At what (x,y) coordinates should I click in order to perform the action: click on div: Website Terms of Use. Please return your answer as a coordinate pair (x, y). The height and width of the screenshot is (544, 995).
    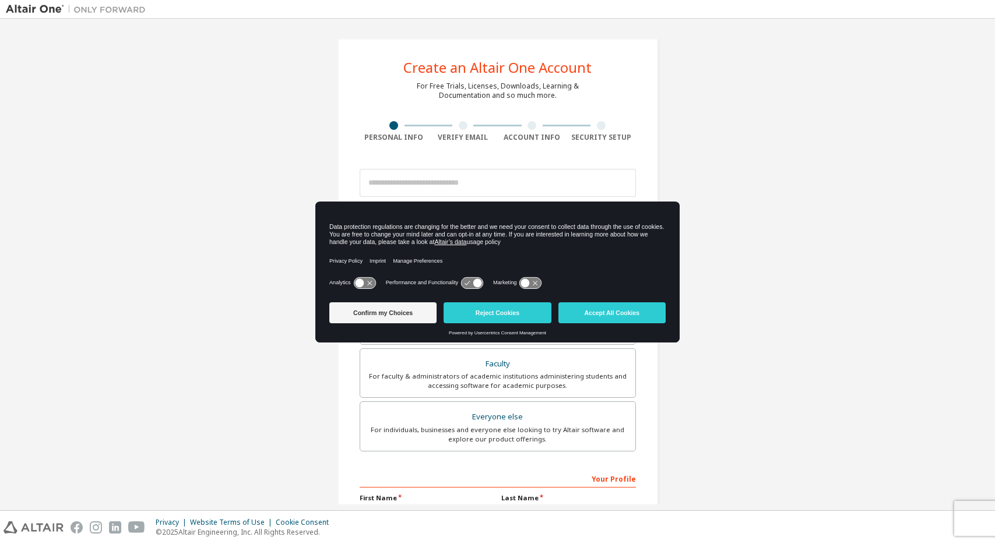
    Looking at the image, I should click on (233, 523).